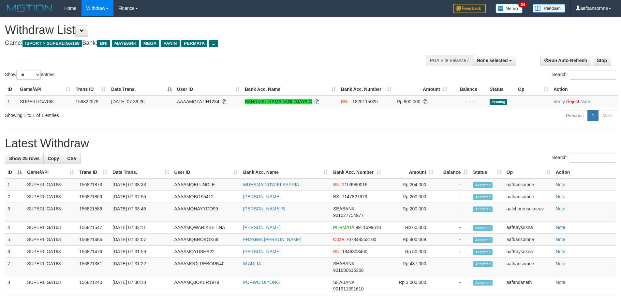 The image size is (621, 296). I want to click on td: AAAAMQYUSHA22, so click(206, 251).